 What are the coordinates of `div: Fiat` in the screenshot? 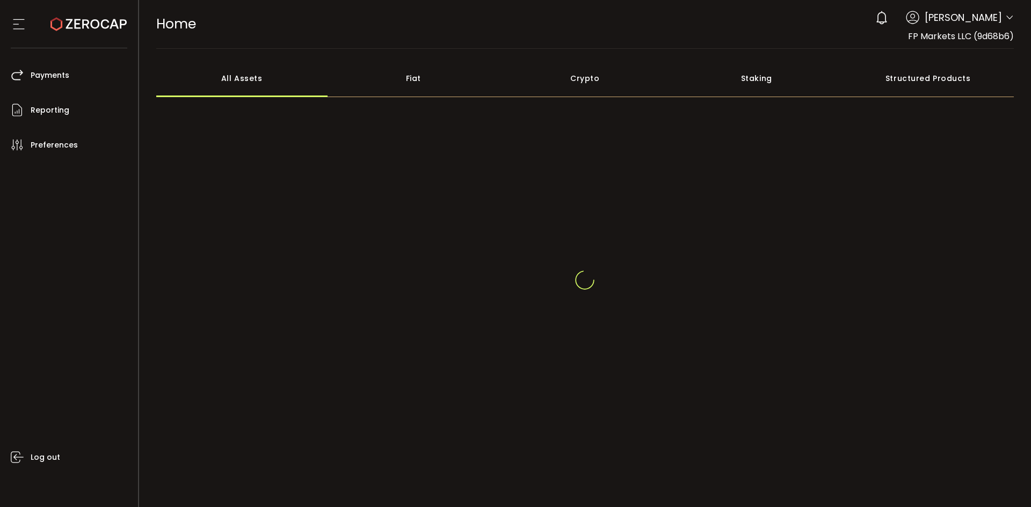 It's located at (413, 78).